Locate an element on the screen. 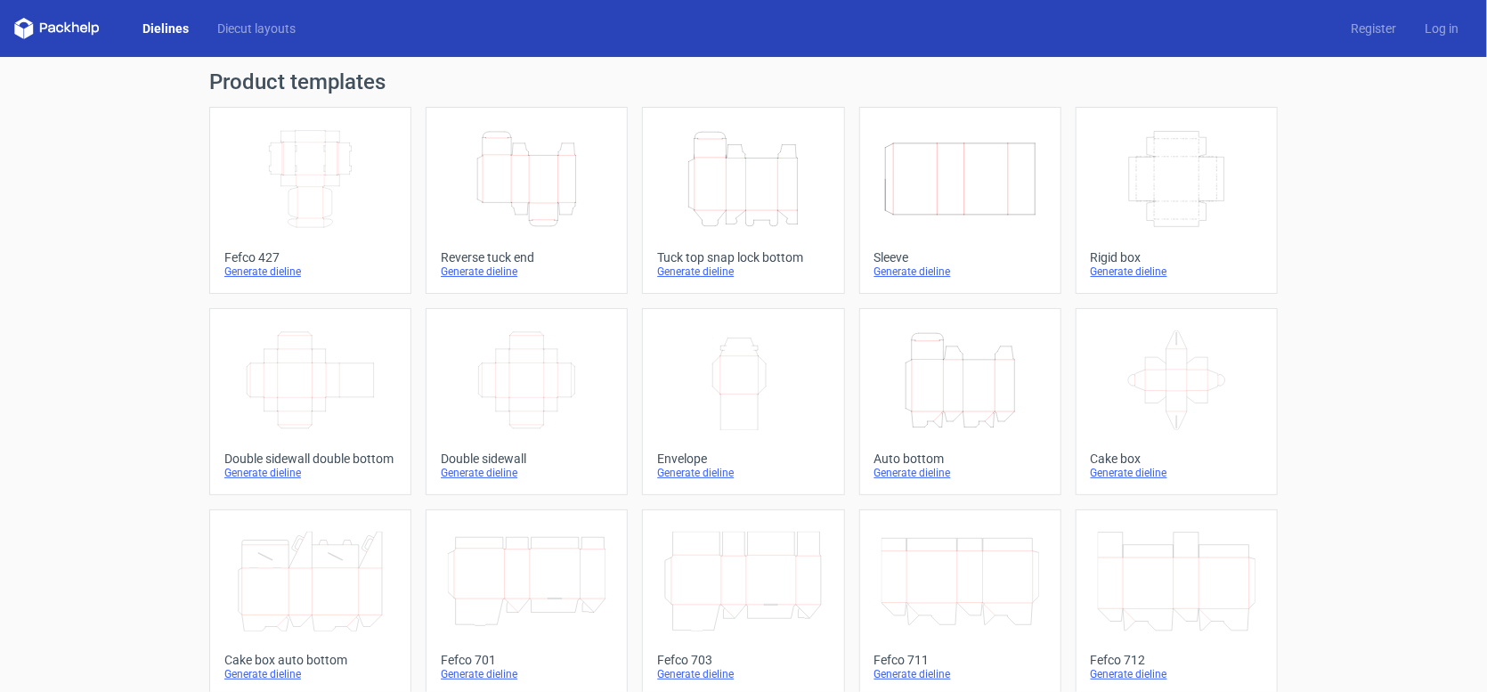 The width and height of the screenshot is (1487, 692). div: Double sidewall double bottom is located at coordinates (310, 459).